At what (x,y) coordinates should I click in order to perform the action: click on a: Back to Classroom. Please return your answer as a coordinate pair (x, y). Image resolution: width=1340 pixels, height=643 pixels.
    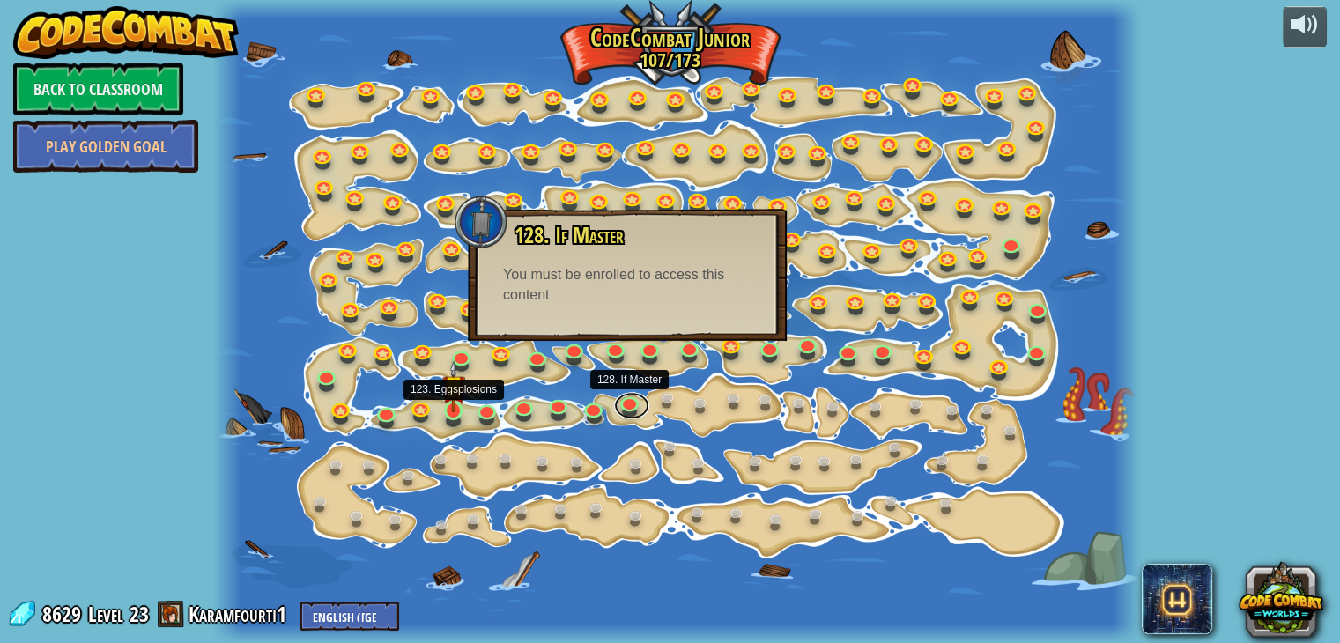
    Looking at the image, I should click on (98, 89).